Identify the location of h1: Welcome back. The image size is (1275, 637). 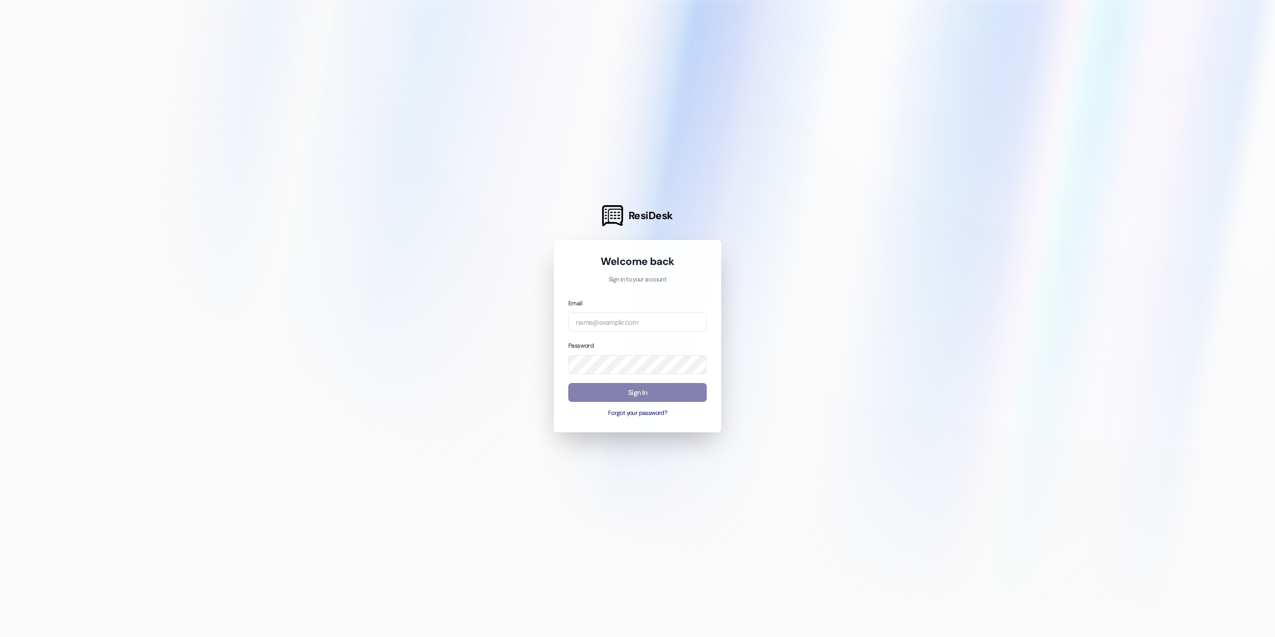
(638, 262).